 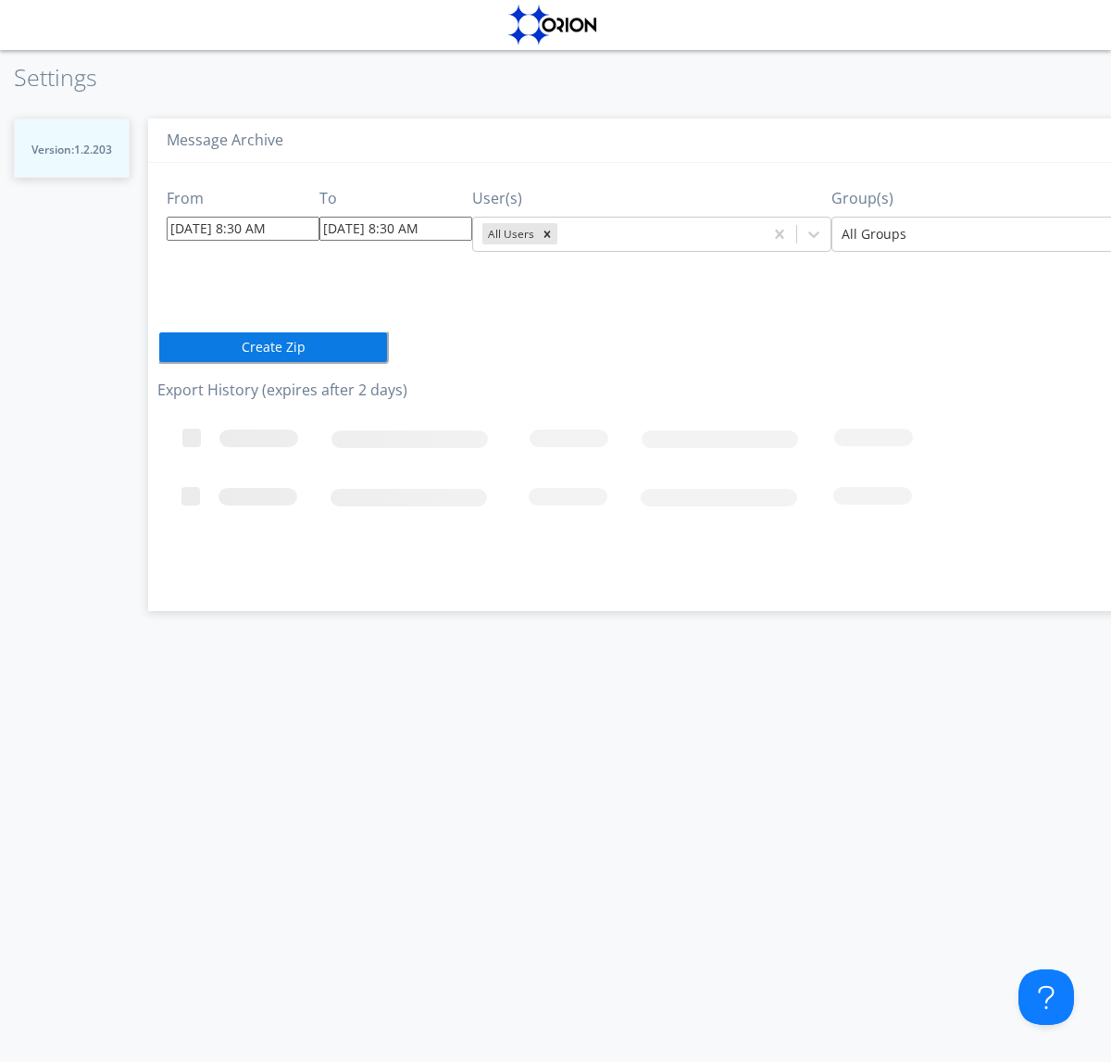 I want to click on h3: User(s), so click(x=652, y=199).